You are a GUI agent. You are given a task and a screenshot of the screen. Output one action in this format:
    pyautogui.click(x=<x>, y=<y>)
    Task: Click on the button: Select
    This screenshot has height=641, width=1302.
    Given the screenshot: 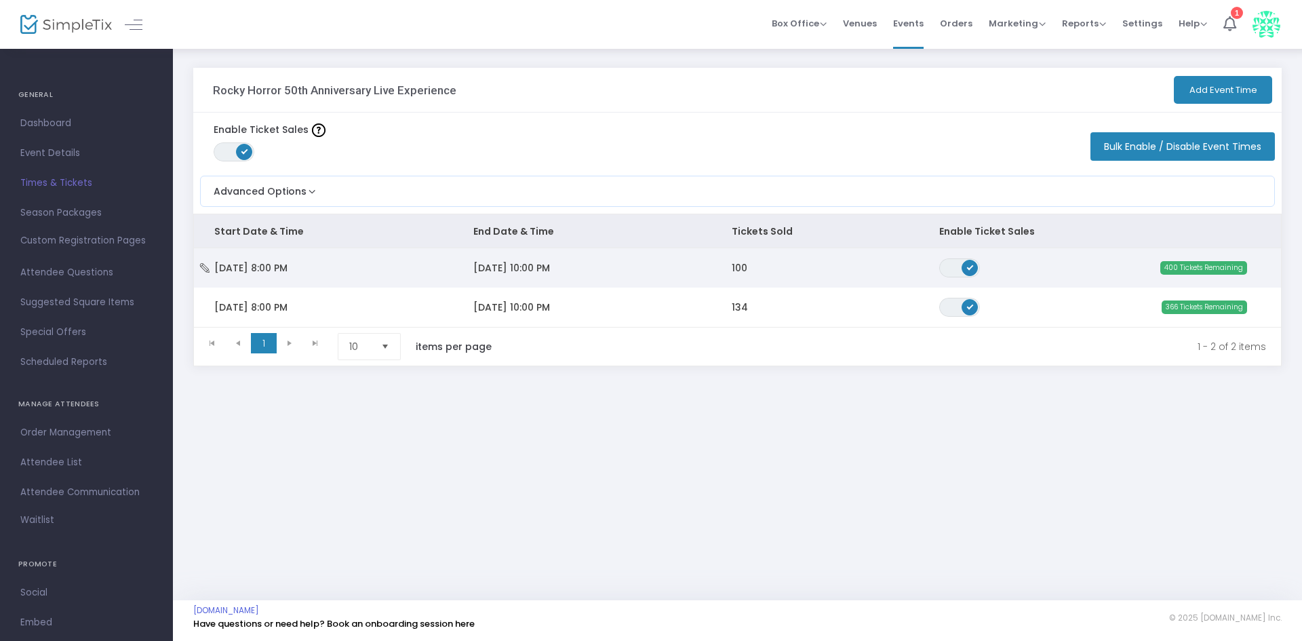 What is the action you would take?
    pyautogui.click(x=385, y=347)
    